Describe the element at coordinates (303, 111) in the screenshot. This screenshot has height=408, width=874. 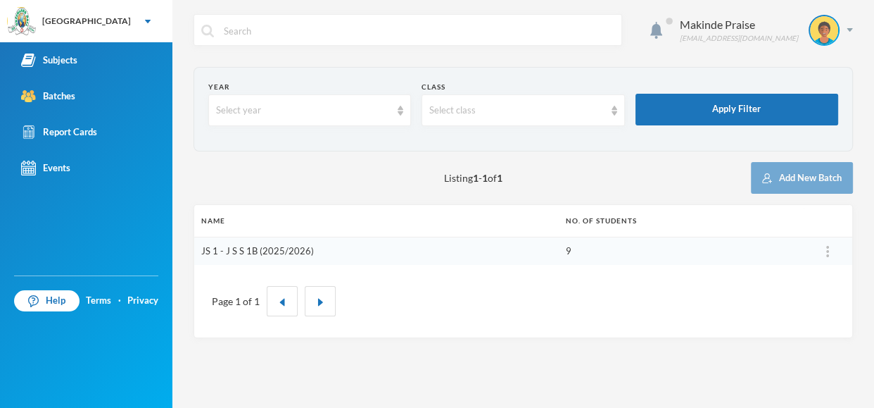
I see `div: Select year` at that location.